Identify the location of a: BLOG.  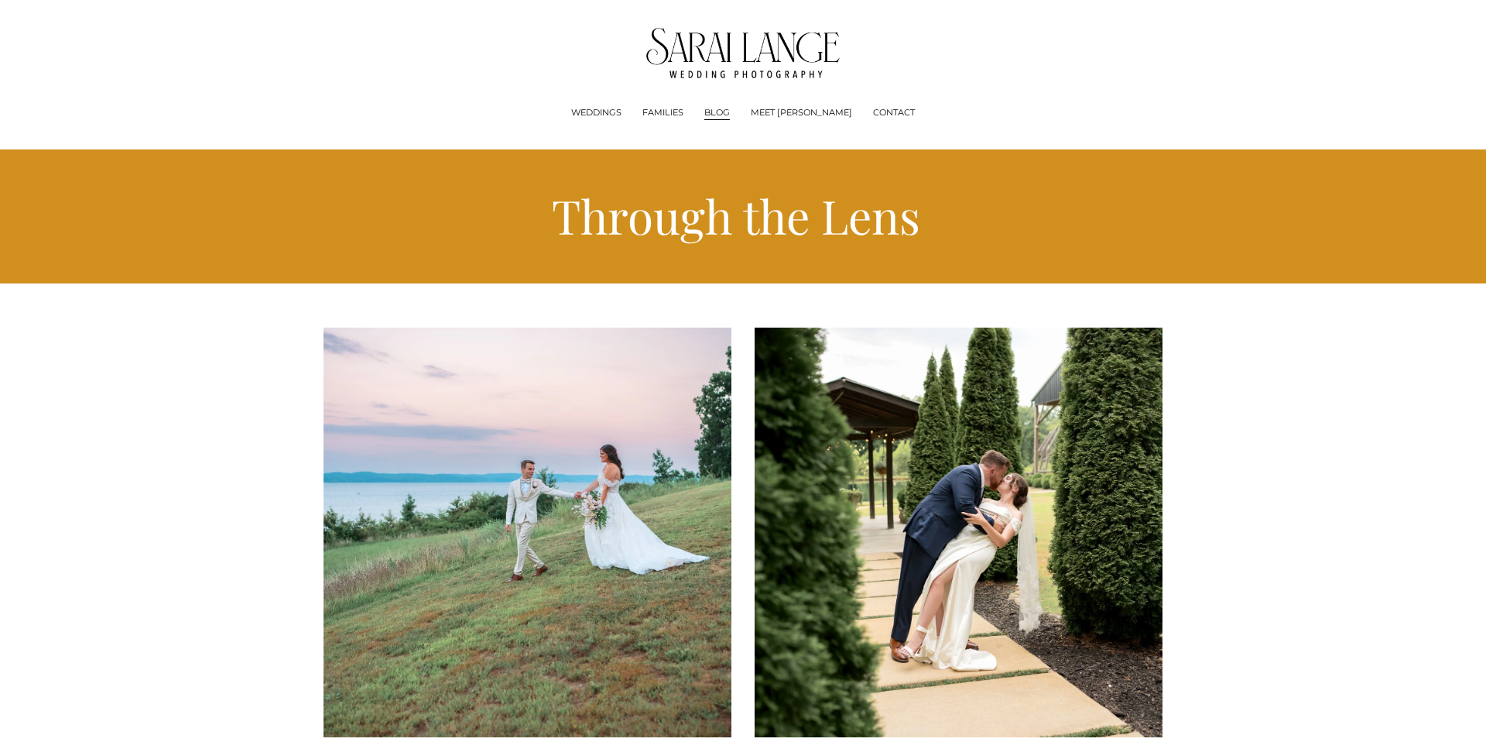
(717, 113).